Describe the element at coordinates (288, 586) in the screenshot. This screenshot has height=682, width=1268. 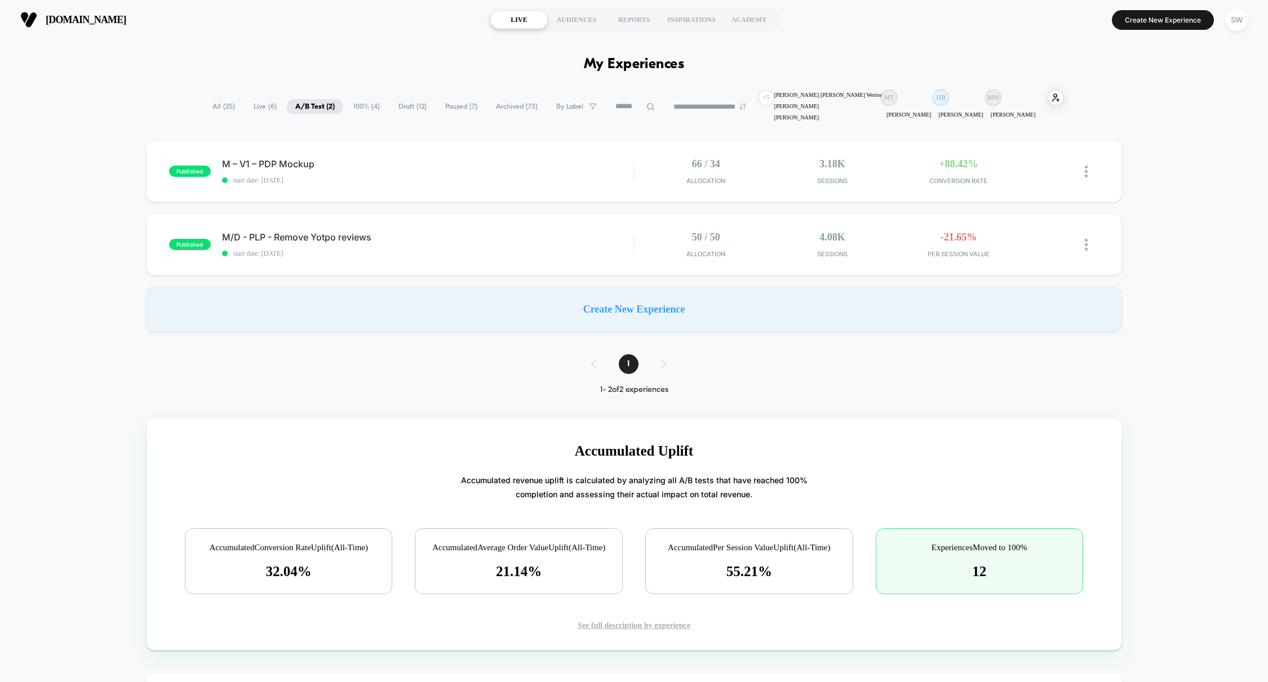
I see `span: 32.04 %` at that location.